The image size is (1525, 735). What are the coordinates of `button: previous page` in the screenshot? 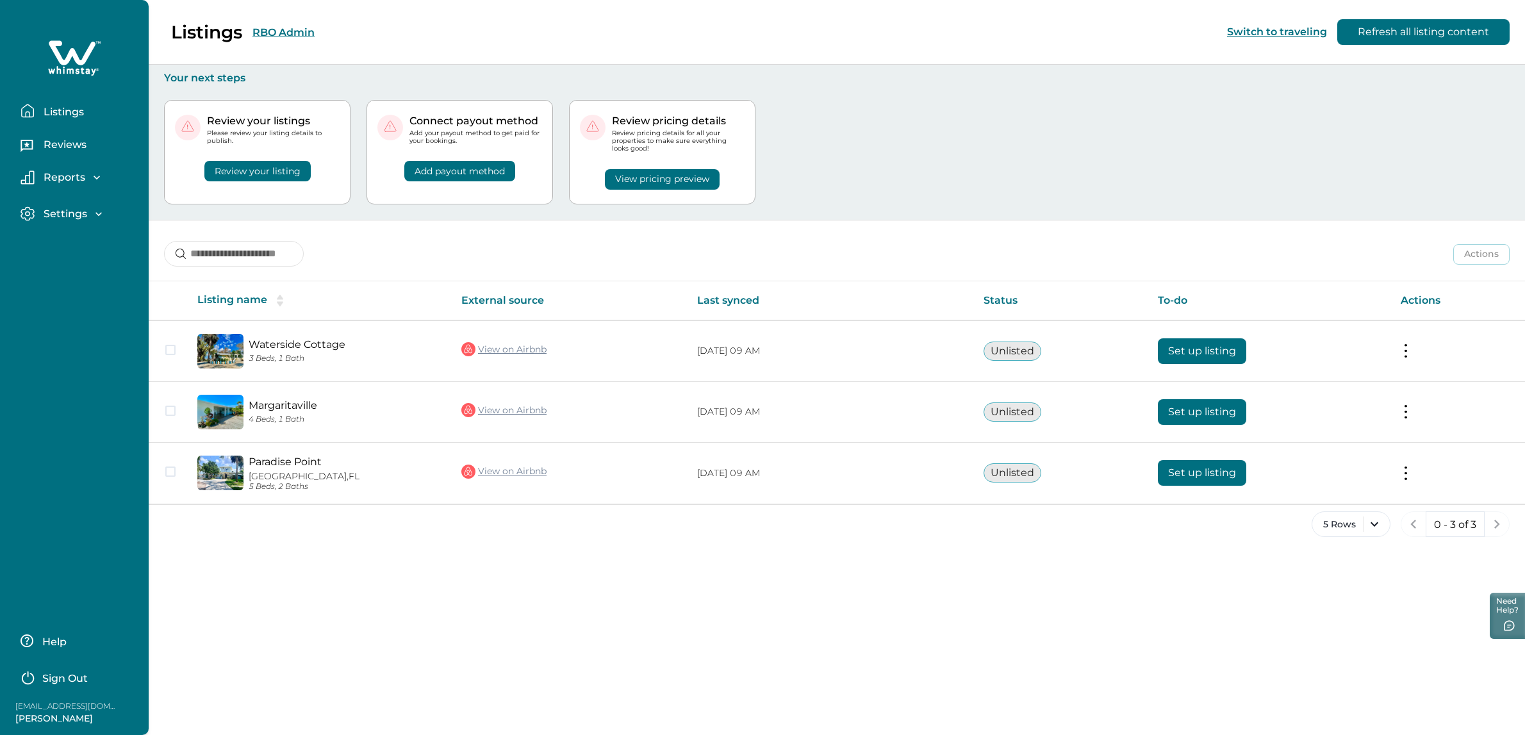 It's located at (1413, 524).